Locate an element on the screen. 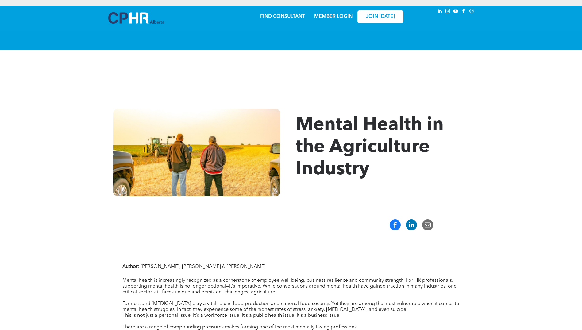  span: Mental Health in the Agriculture Industry is located at coordinates (370, 147).